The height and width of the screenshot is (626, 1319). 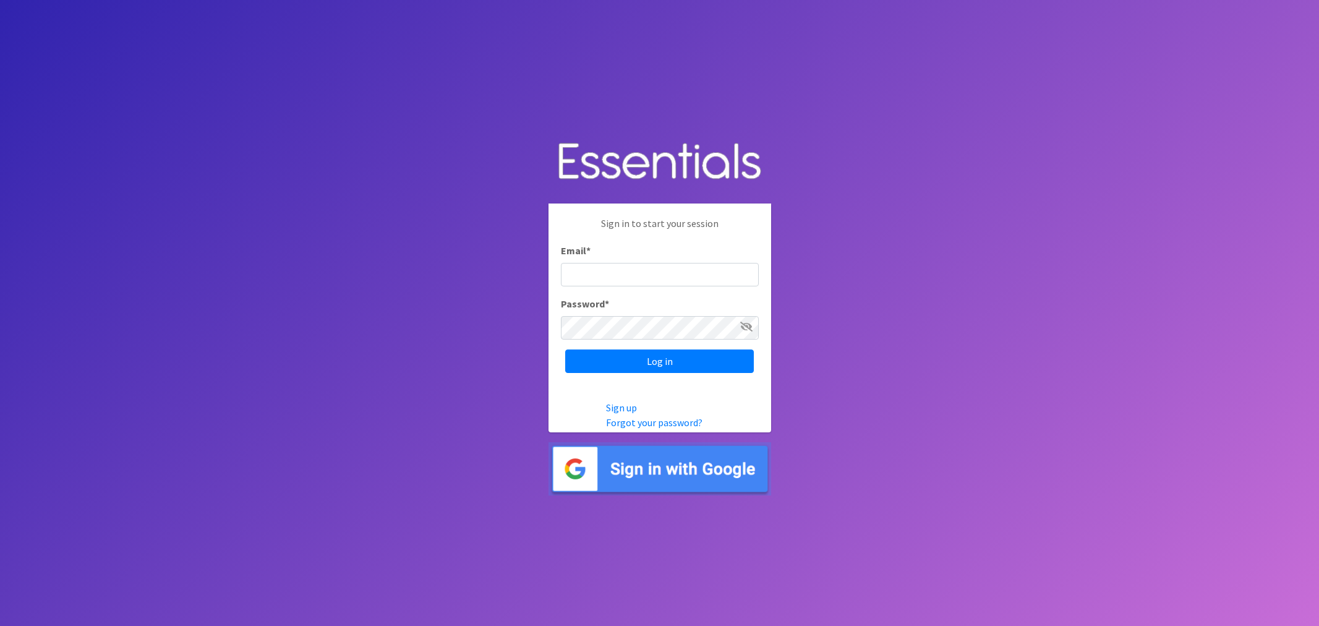 I want to click on a: Sign up, so click(x=622, y=408).